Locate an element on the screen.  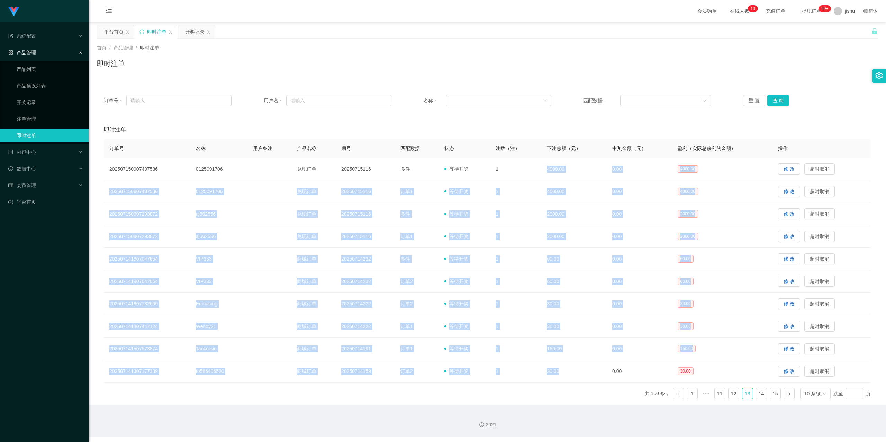
td: aj562556 is located at coordinates (219, 237).